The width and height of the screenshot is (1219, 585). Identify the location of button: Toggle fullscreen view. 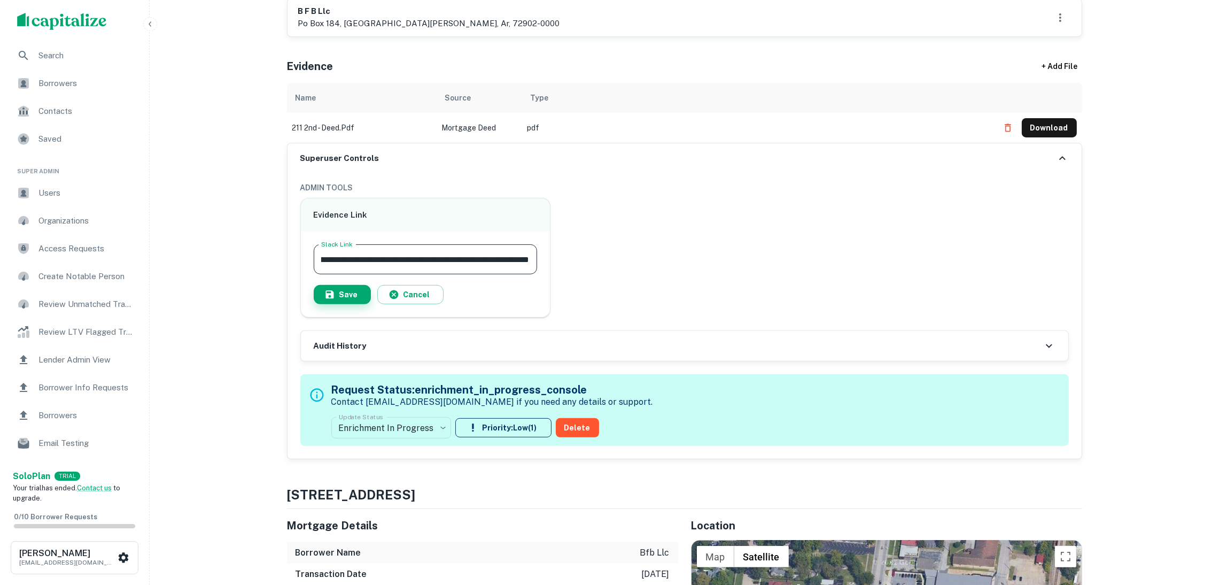
(1066, 557).